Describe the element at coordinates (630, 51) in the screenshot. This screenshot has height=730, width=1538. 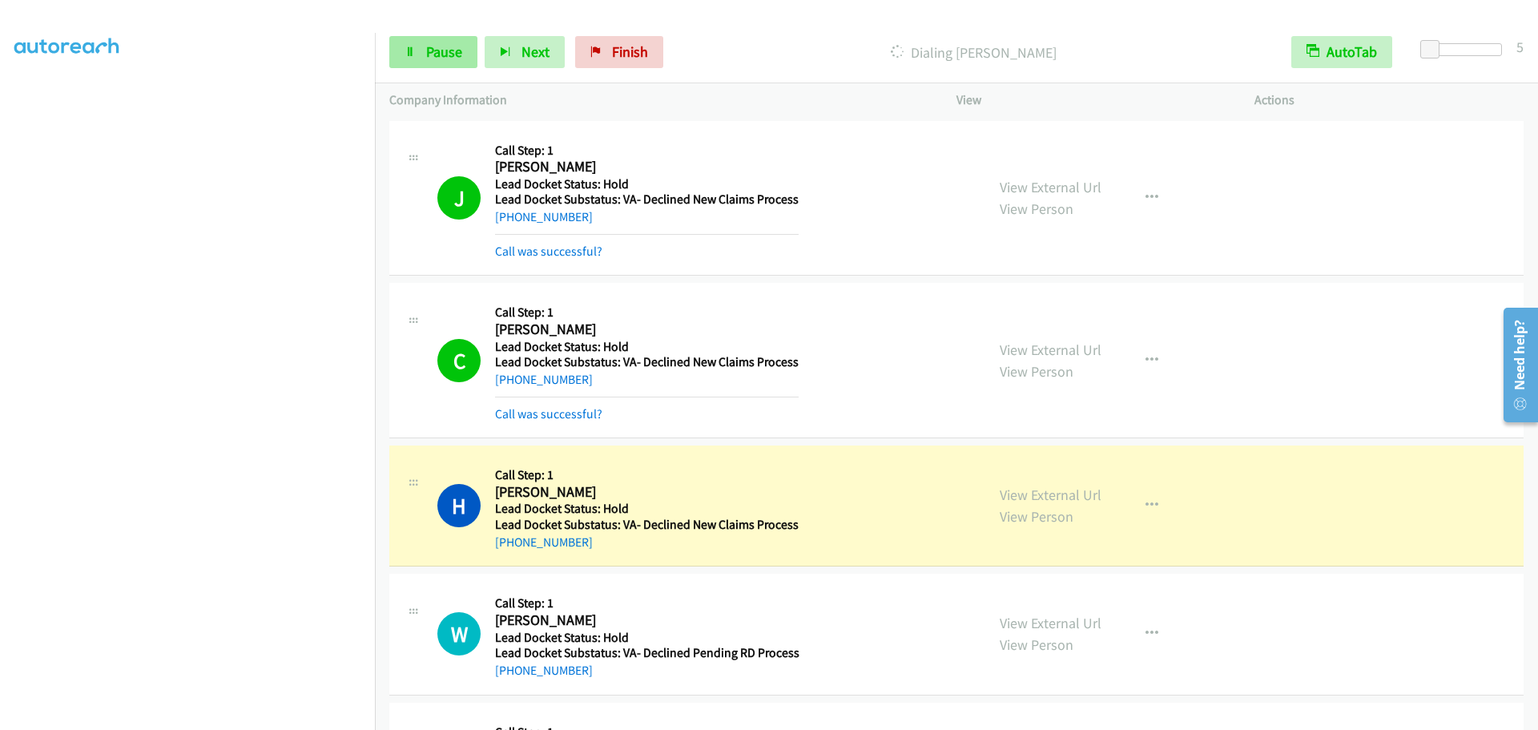
I see `span: Finish` at that location.